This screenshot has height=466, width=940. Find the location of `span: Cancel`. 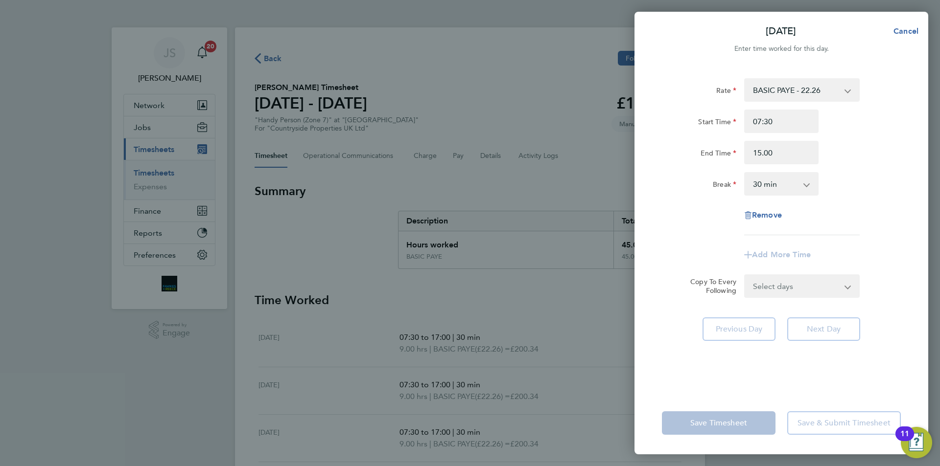

span: Cancel is located at coordinates (904, 31).